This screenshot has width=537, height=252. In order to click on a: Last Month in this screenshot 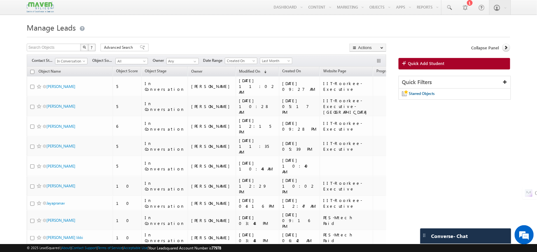, I will do `click(276, 61)`.